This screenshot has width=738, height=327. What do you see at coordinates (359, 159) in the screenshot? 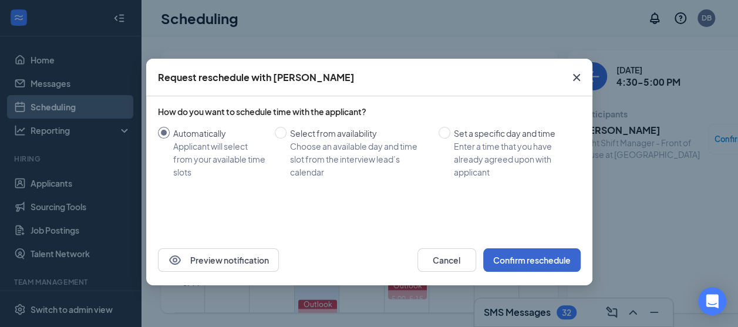
I see `div: Choose an available day and time slot from the interview lead’s calendar` at bounding box center [359, 159].